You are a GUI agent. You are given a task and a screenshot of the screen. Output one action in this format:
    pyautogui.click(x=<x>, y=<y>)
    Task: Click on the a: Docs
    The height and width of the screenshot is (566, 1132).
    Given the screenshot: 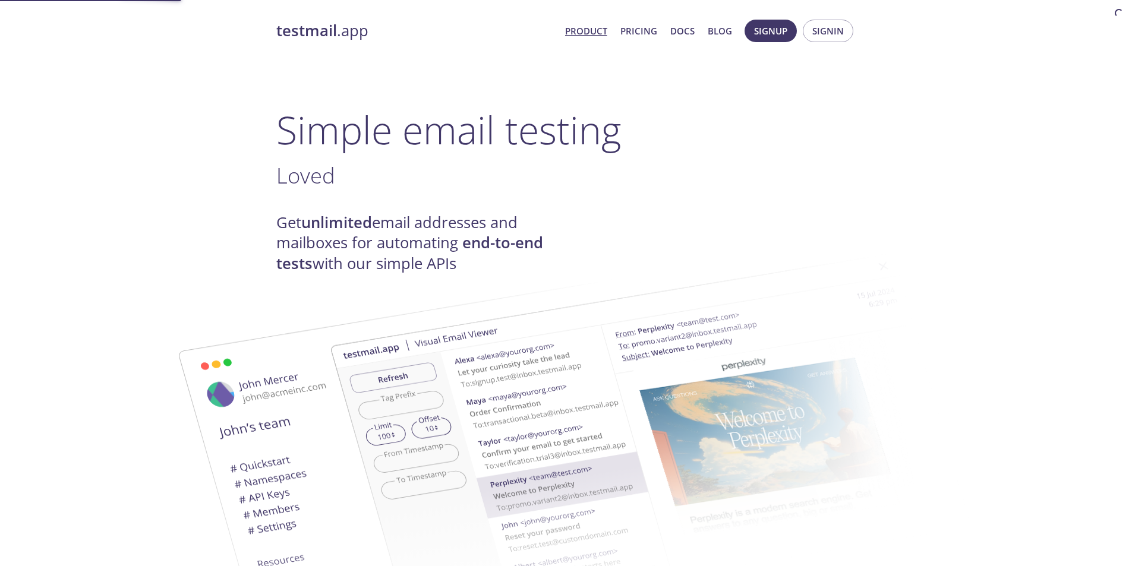 What is the action you would take?
    pyautogui.click(x=682, y=31)
    